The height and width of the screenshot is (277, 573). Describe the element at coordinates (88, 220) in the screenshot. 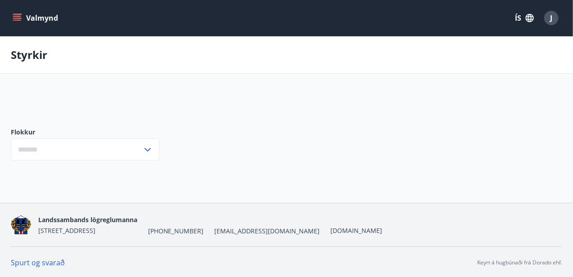

I see `span: Landssambands lögreglumanna` at that location.